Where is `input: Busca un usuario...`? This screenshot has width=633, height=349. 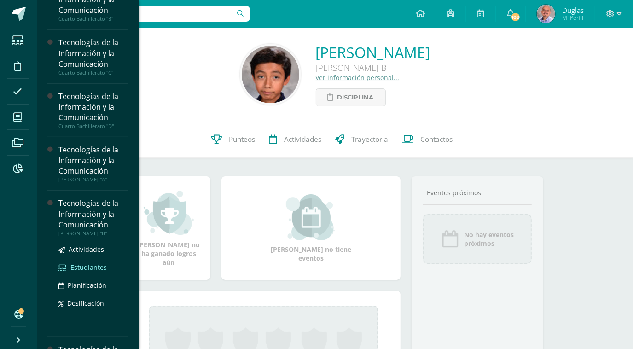 input: Busca un usuario... is located at coordinates (146, 14).